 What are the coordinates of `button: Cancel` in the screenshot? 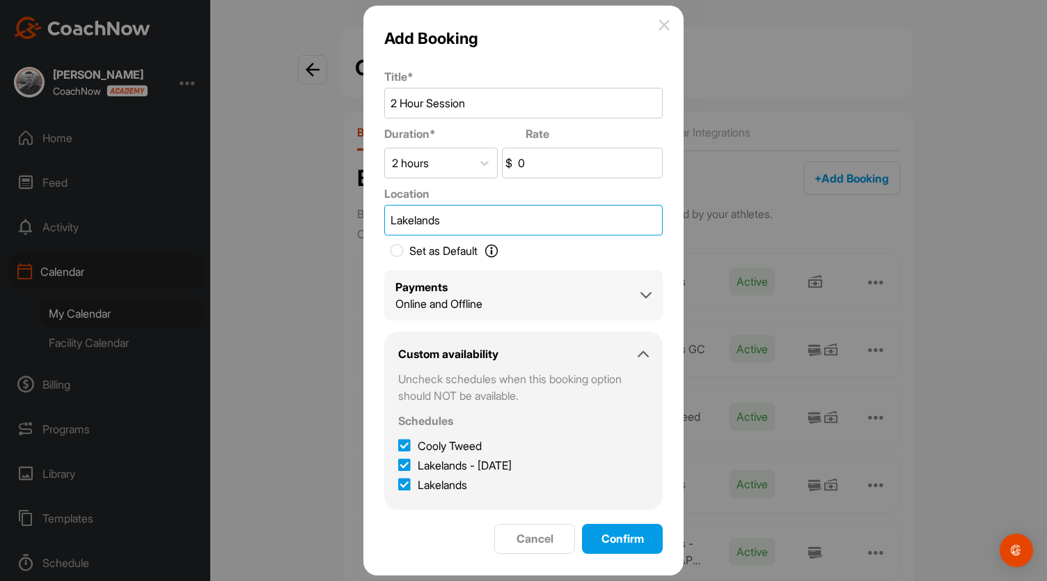 It's located at (535, 538).